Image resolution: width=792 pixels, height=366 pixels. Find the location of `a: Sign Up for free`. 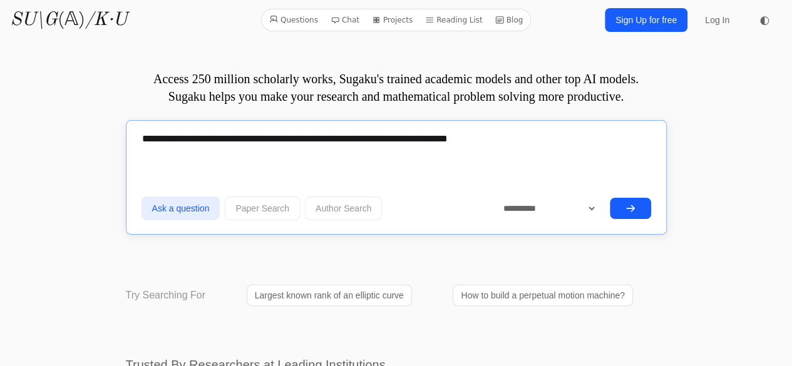

a: Sign Up for free is located at coordinates (646, 20).